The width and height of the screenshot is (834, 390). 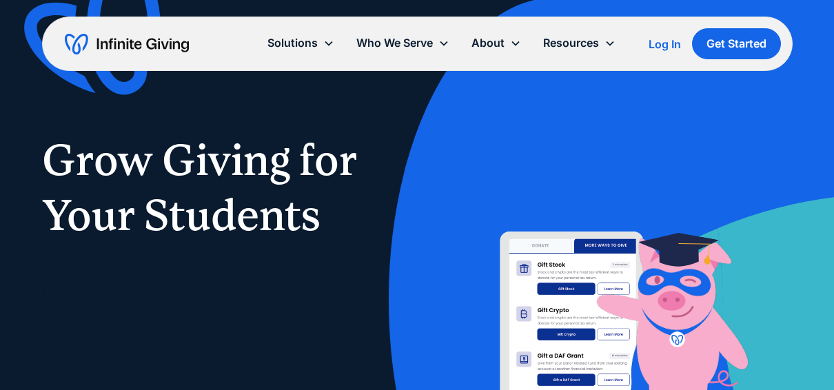 What do you see at coordinates (665, 44) in the screenshot?
I see `div: Log In` at bounding box center [665, 44].